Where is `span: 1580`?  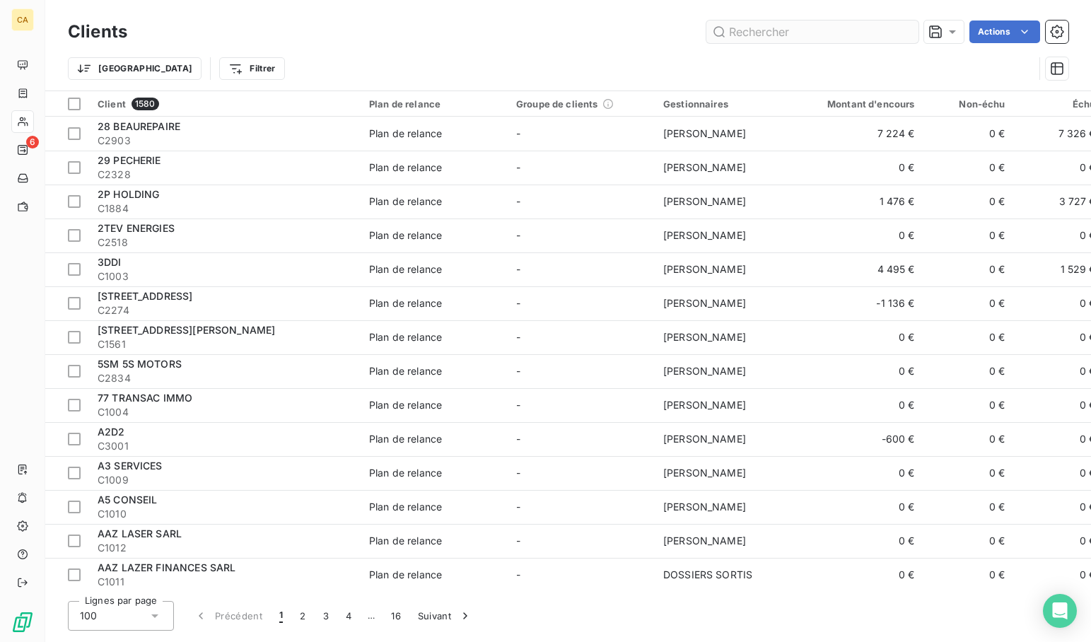
span: 1580 is located at coordinates (145, 104).